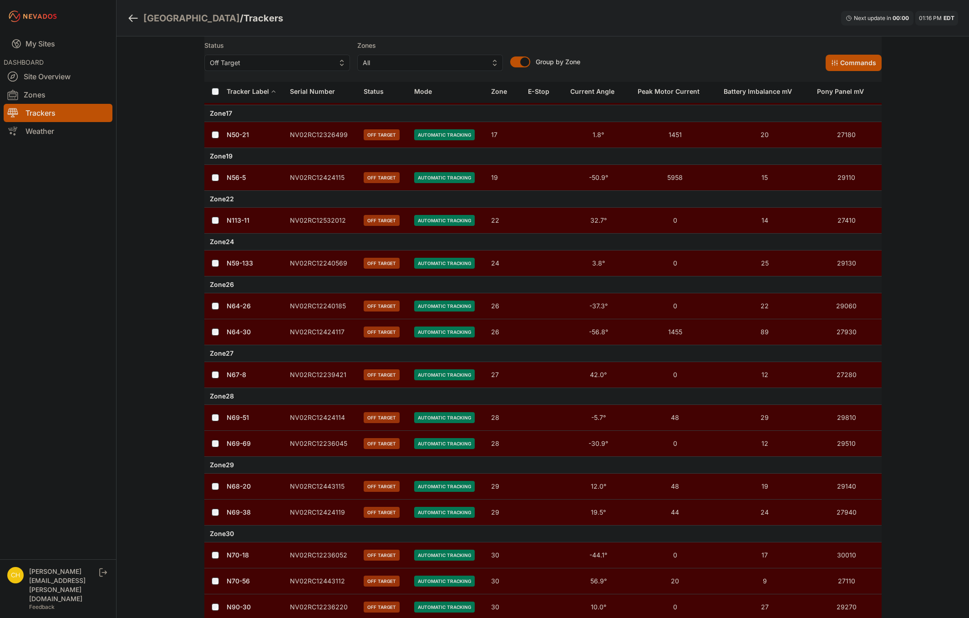 The height and width of the screenshot is (618, 969). Describe the element at coordinates (424, 63) in the screenshot. I see `span: All` at that location.